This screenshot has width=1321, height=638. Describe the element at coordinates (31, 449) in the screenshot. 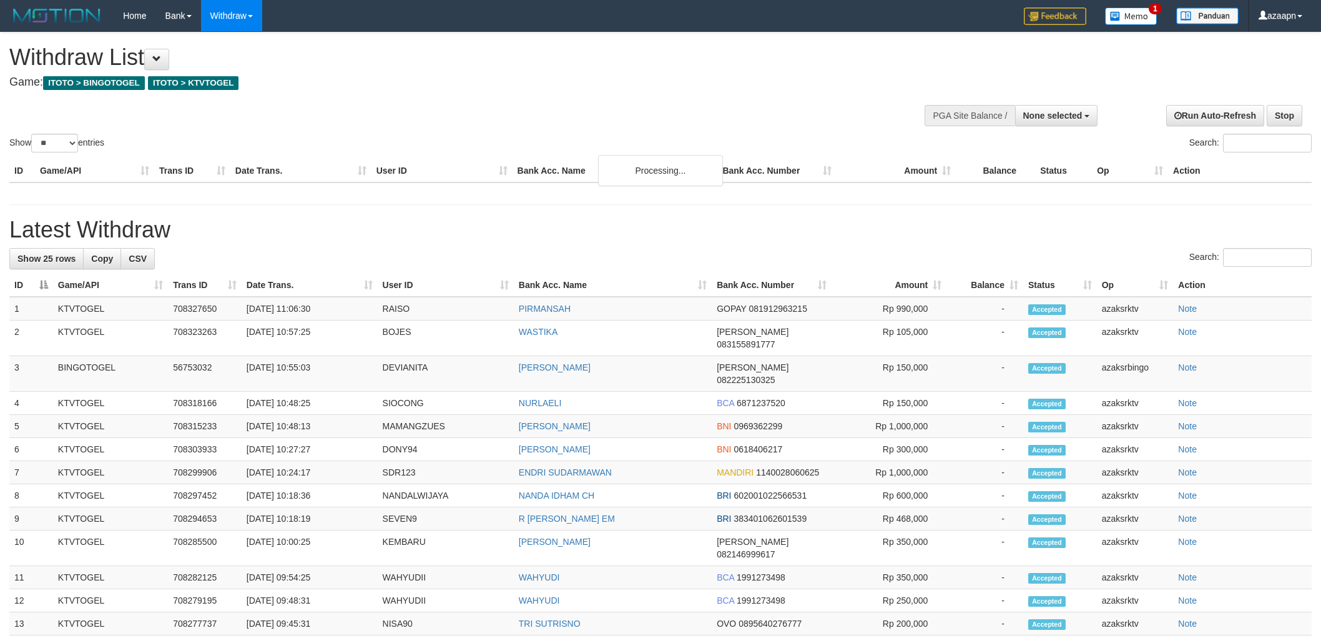

I see `td: 6` at that location.